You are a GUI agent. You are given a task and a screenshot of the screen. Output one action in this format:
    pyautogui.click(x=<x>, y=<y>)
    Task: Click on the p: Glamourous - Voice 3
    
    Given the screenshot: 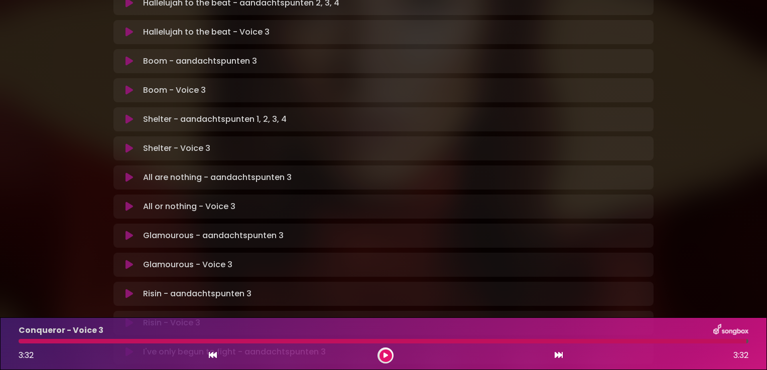 What is the action you would take?
    pyautogui.click(x=188, y=265)
    